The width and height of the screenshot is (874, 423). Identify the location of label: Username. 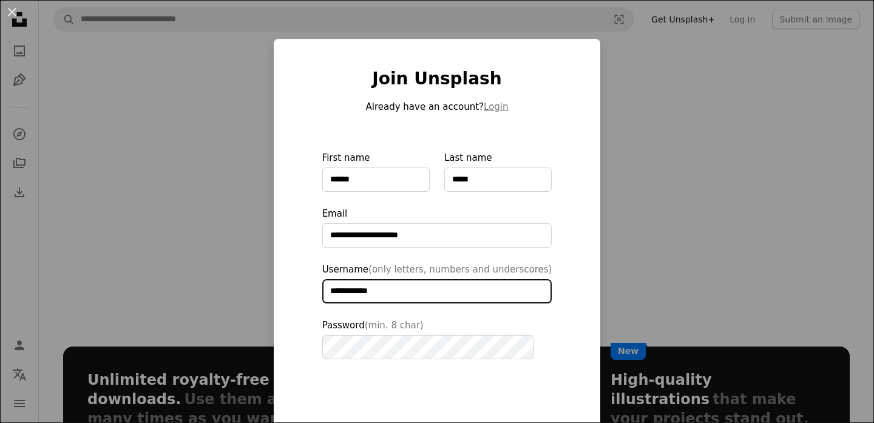
(437, 283).